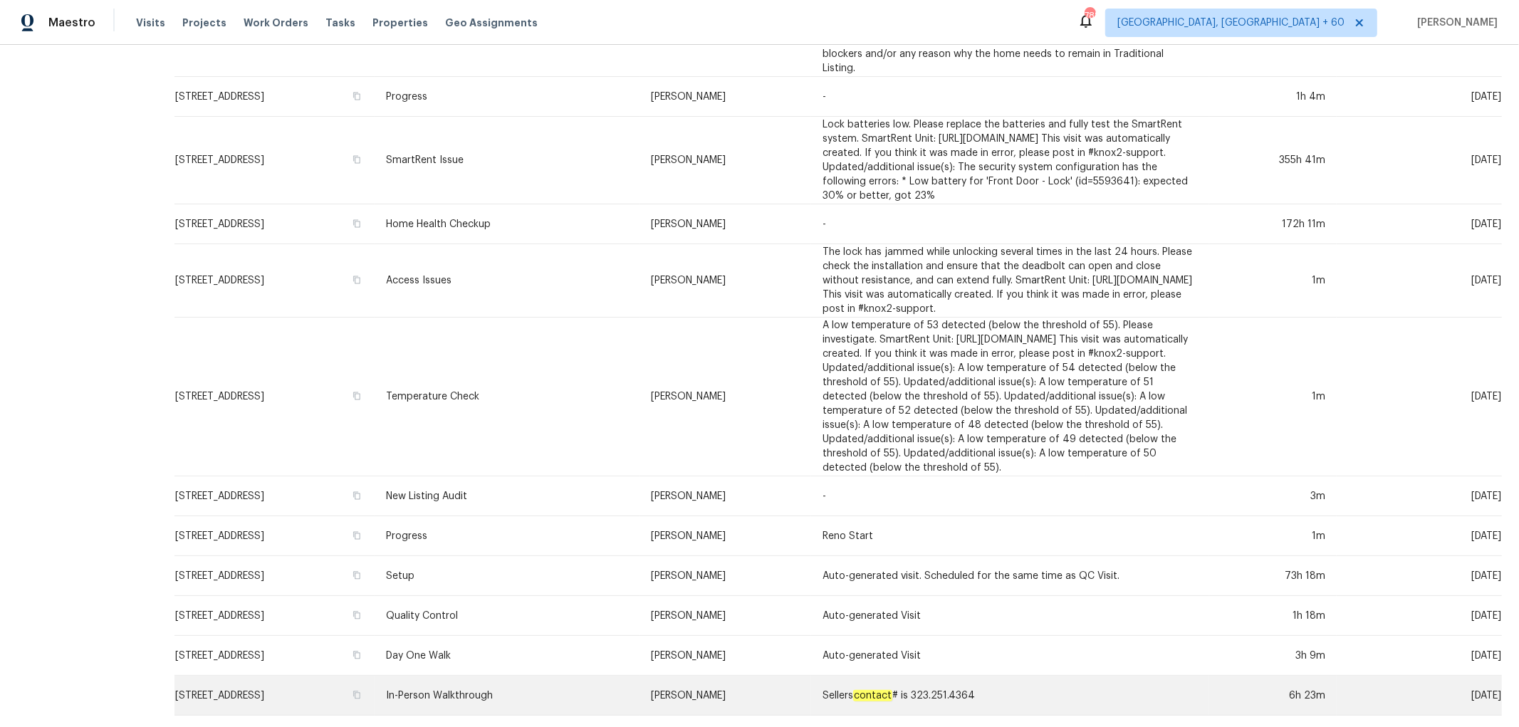  Describe the element at coordinates (1010, 536) in the screenshot. I see `td: Reno Start` at that location.